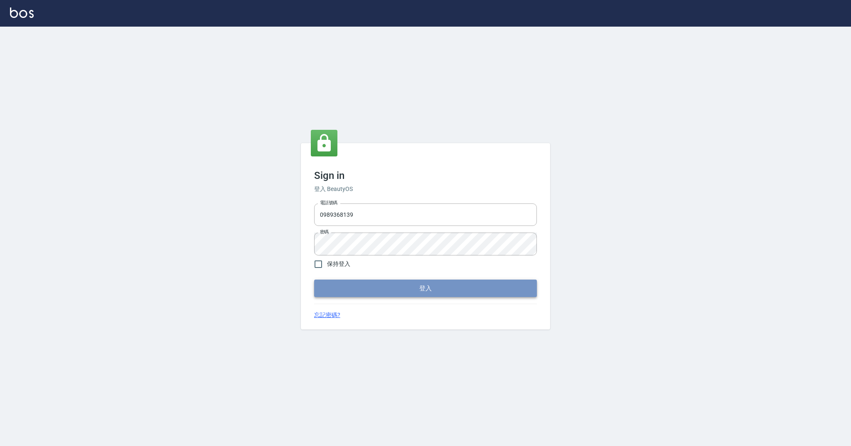 The height and width of the screenshot is (446, 851). I want to click on h6: 登入 BeautyOS, so click(426, 189).